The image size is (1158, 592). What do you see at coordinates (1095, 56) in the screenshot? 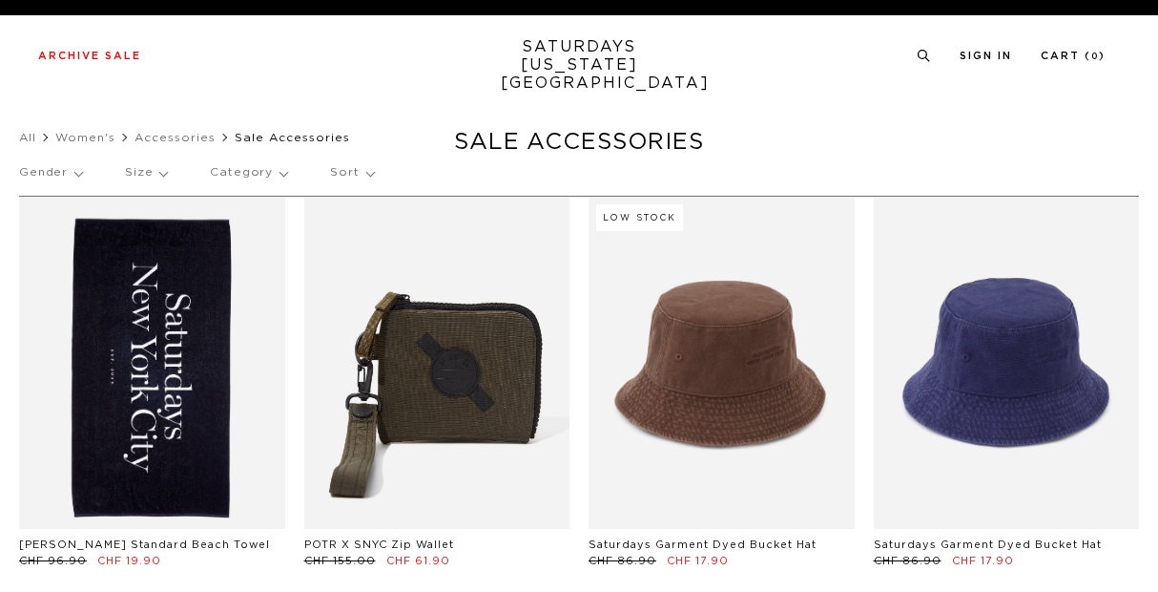
I see `small: 0` at bounding box center [1095, 56].